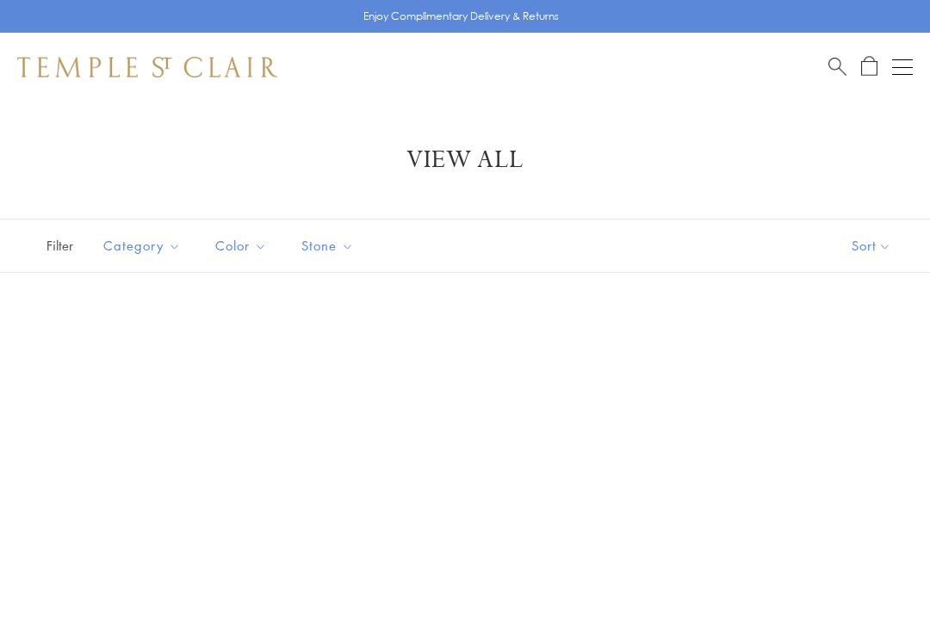 This screenshot has height=637, width=930. Describe the element at coordinates (461, 16) in the screenshot. I see `p: Enjoy Complimentary Delivery & Returns` at that location.